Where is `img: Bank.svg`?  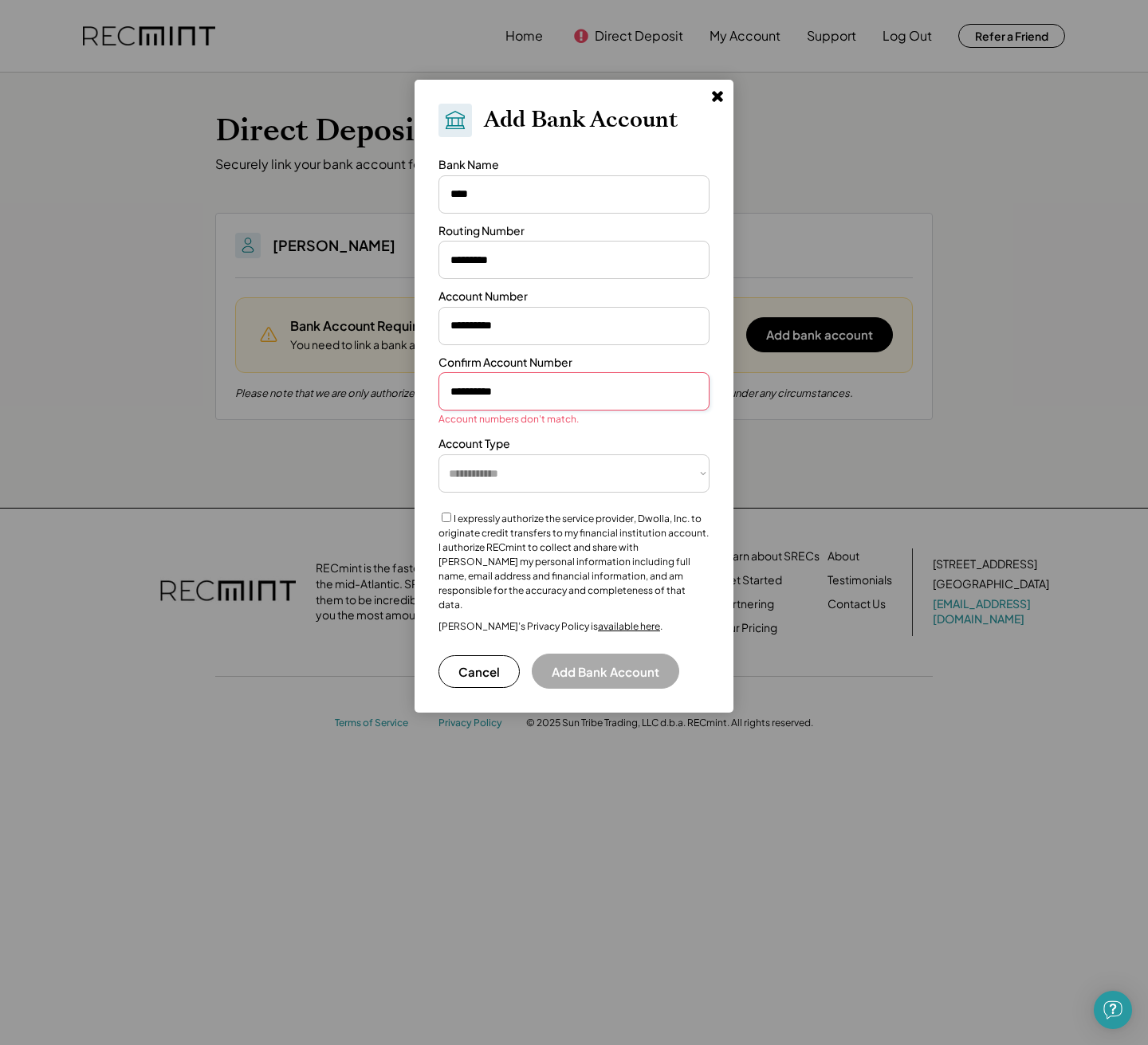 img: Bank.svg is located at coordinates (455, 120).